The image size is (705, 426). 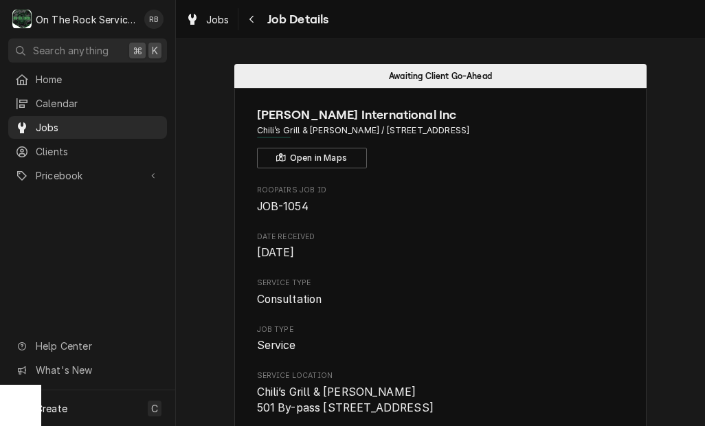 What do you see at coordinates (440, 246) in the screenshot?
I see `div: Date Received` at bounding box center [440, 246].